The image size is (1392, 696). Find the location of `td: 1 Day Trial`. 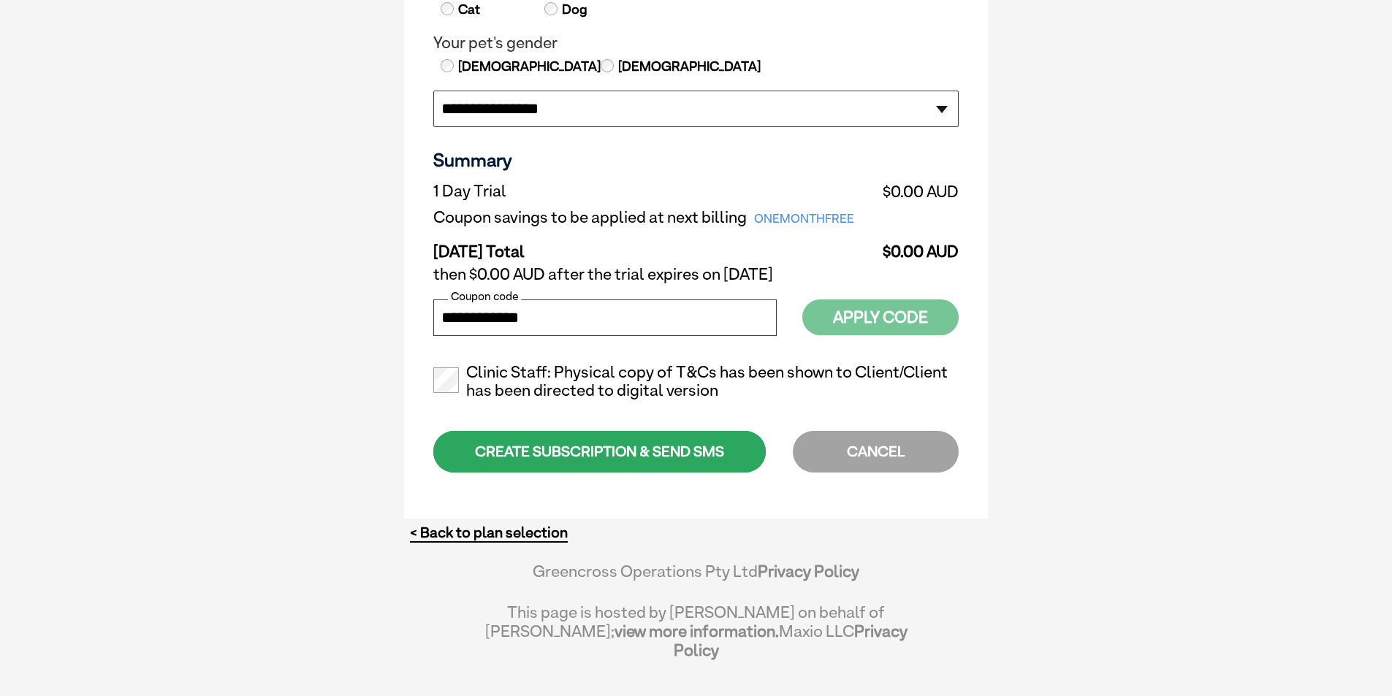

td: 1 Day Trial is located at coordinates (655, 191).